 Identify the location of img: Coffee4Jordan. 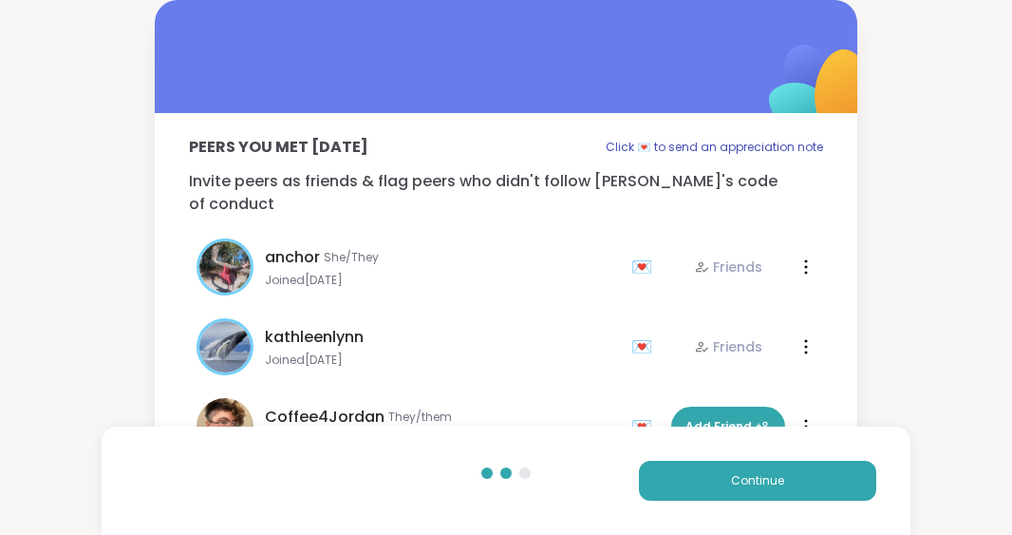
(225, 426).